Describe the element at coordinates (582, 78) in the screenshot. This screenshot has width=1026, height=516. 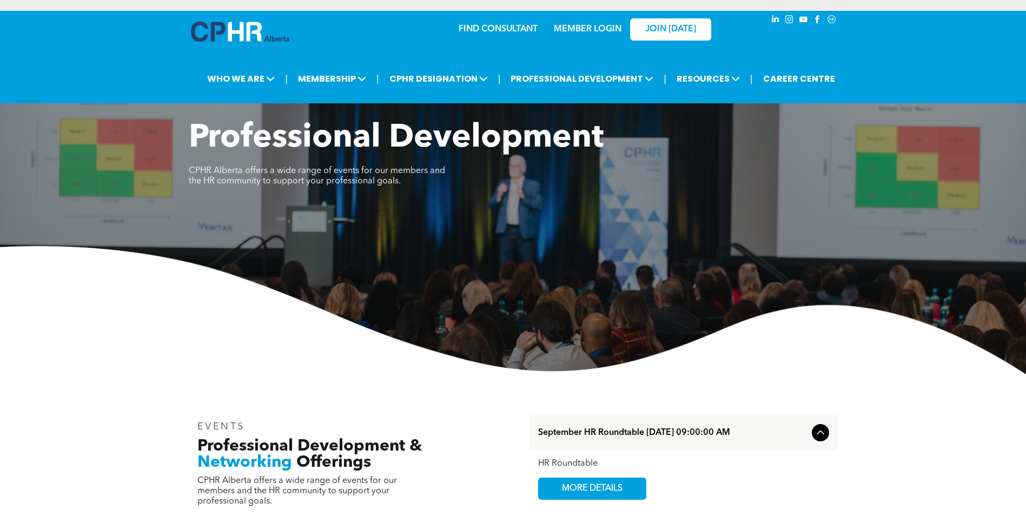
I see `span: PROFESSIONAL DEVELOPMENT` at that location.